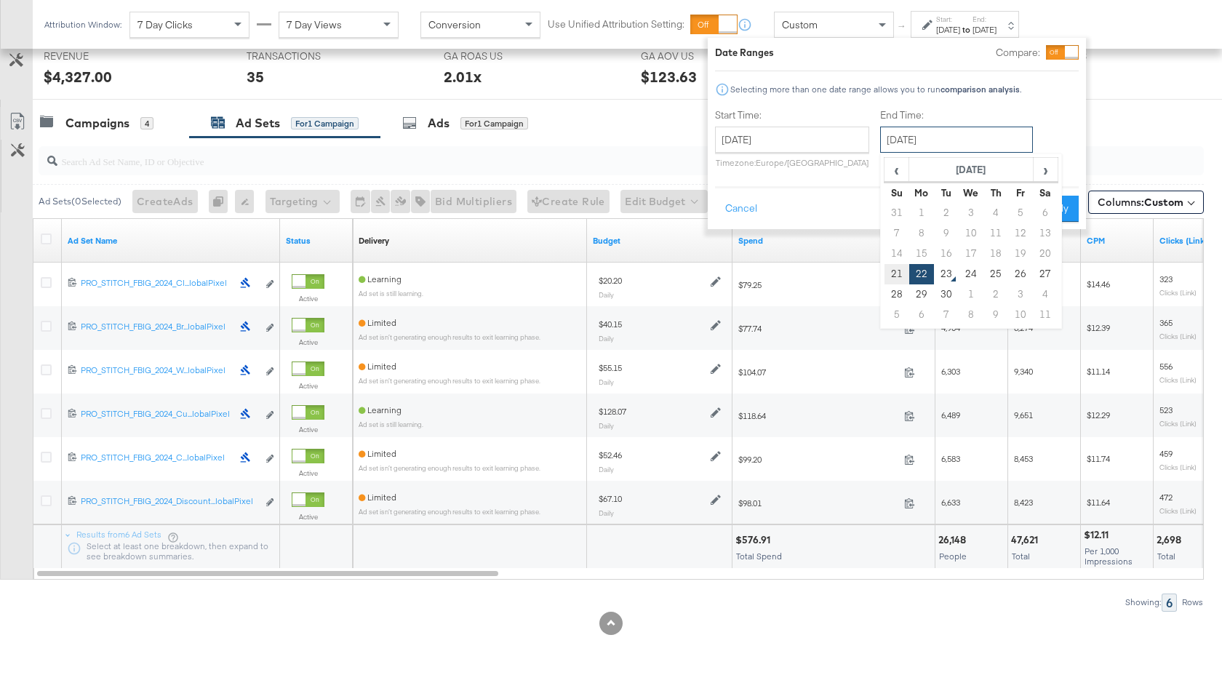 The height and width of the screenshot is (675, 1222). Describe the element at coordinates (577, 155) in the screenshot. I see `input: Search Ad Set Name, ID or Objective` at that location.